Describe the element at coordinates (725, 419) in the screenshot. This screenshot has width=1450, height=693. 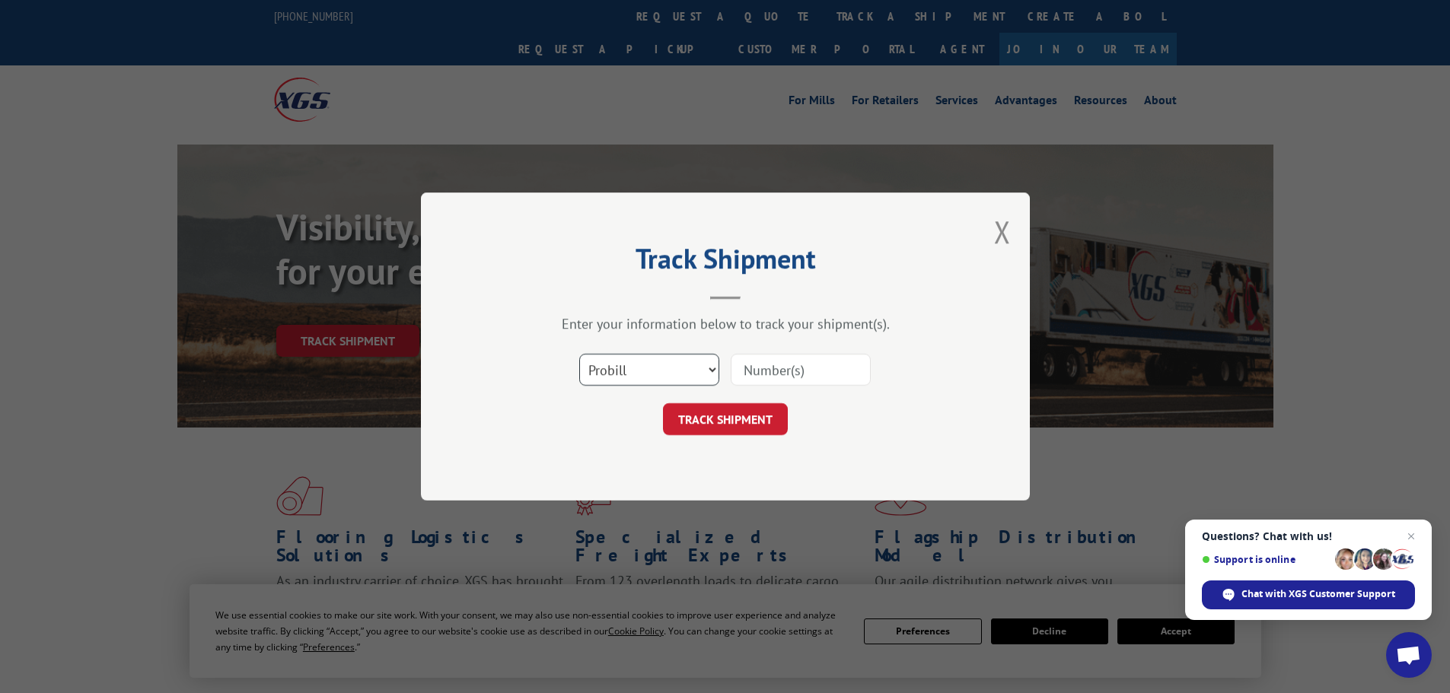
I see `button: TRACK SHIPMENT` at that location.